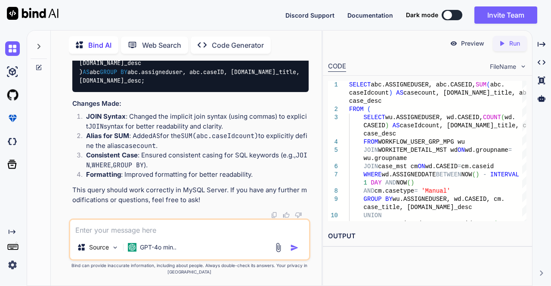 The image size is (551, 286). What do you see at coordinates (373, 175) in the screenshot?
I see `span: WHERE` at bounding box center [373, 175].